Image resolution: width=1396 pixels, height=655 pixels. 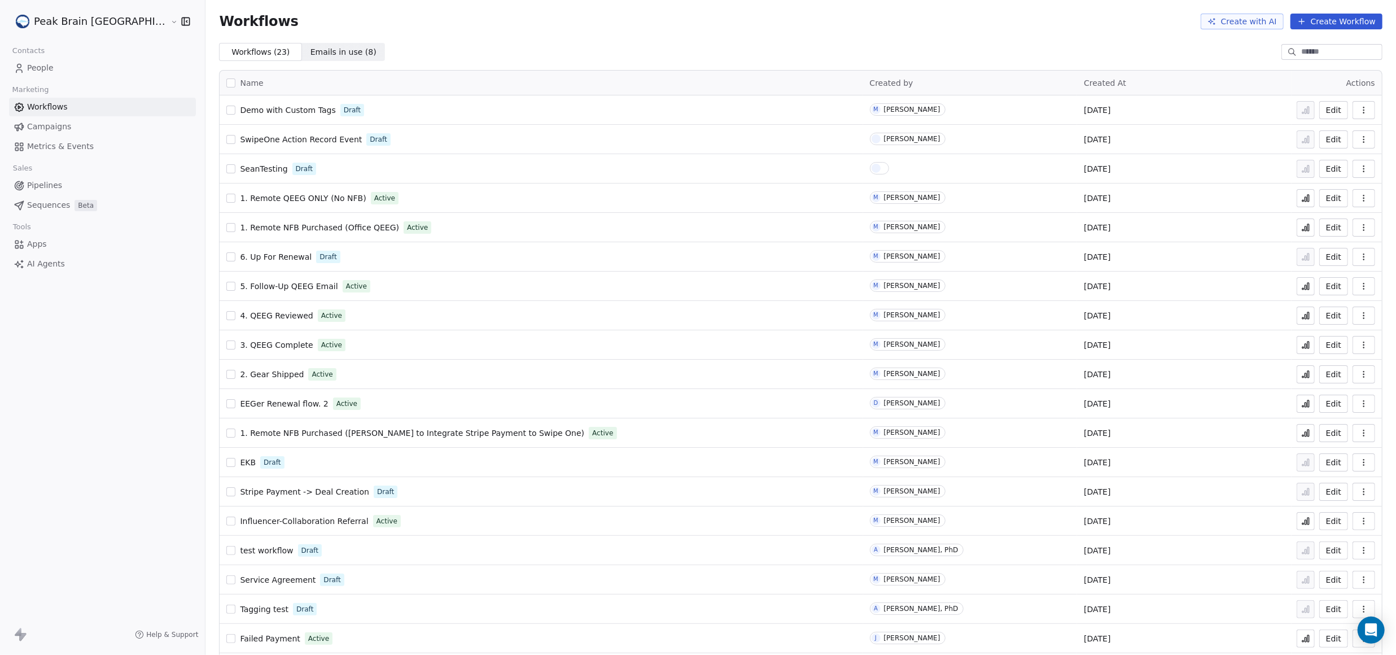 What do you see at coordinates (102, 126) in the screenshot?
I see `a: Campaigns` at bounding box center [102, 126].